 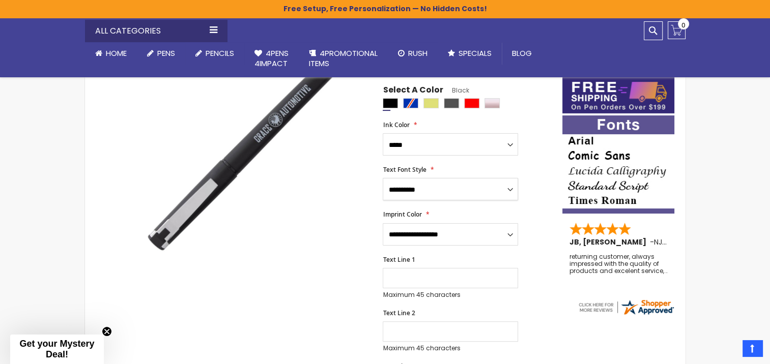 I want to click on a: Pencils, so click(x=215, y=53).